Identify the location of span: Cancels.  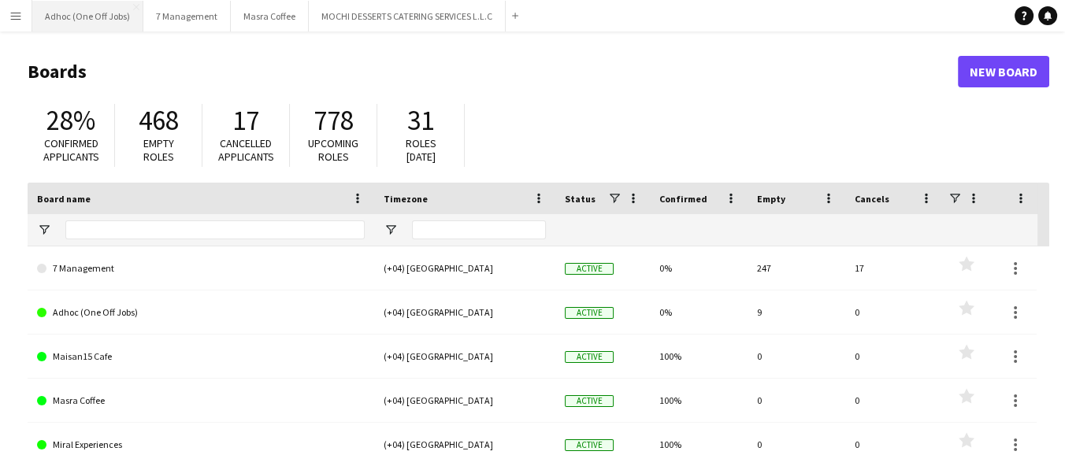
(872, 198).